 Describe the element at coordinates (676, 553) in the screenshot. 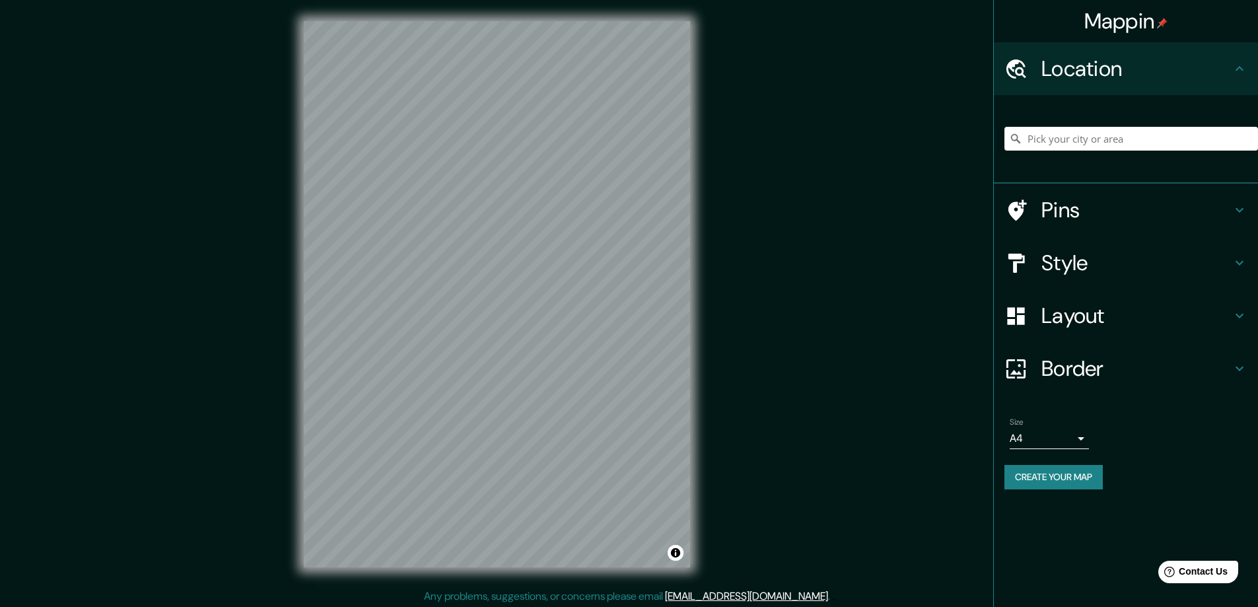

I see `button: Toggle attribution` at that location.